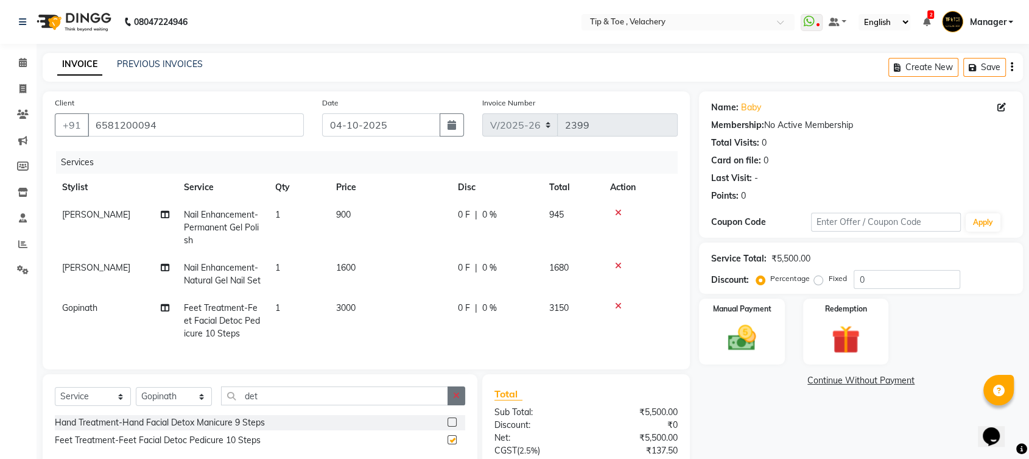  I want to click on span: 3150, so click(559, 308).